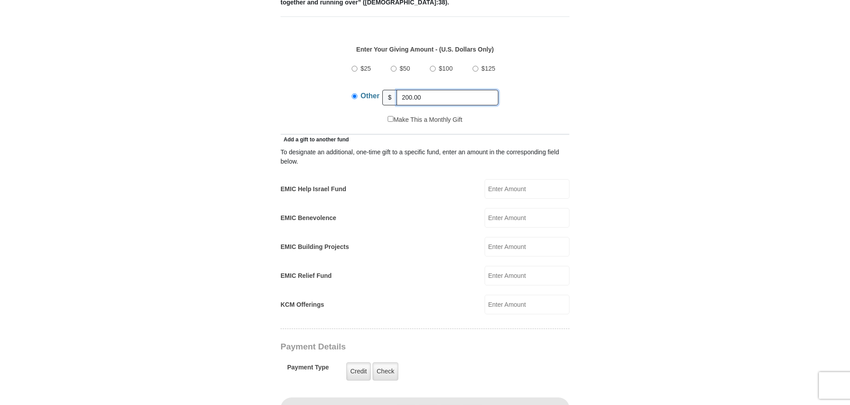  What do you see at coordinates (308, 369) in the screenshot?
I see `h5: Payment Type` at bounding box center [308, 369].